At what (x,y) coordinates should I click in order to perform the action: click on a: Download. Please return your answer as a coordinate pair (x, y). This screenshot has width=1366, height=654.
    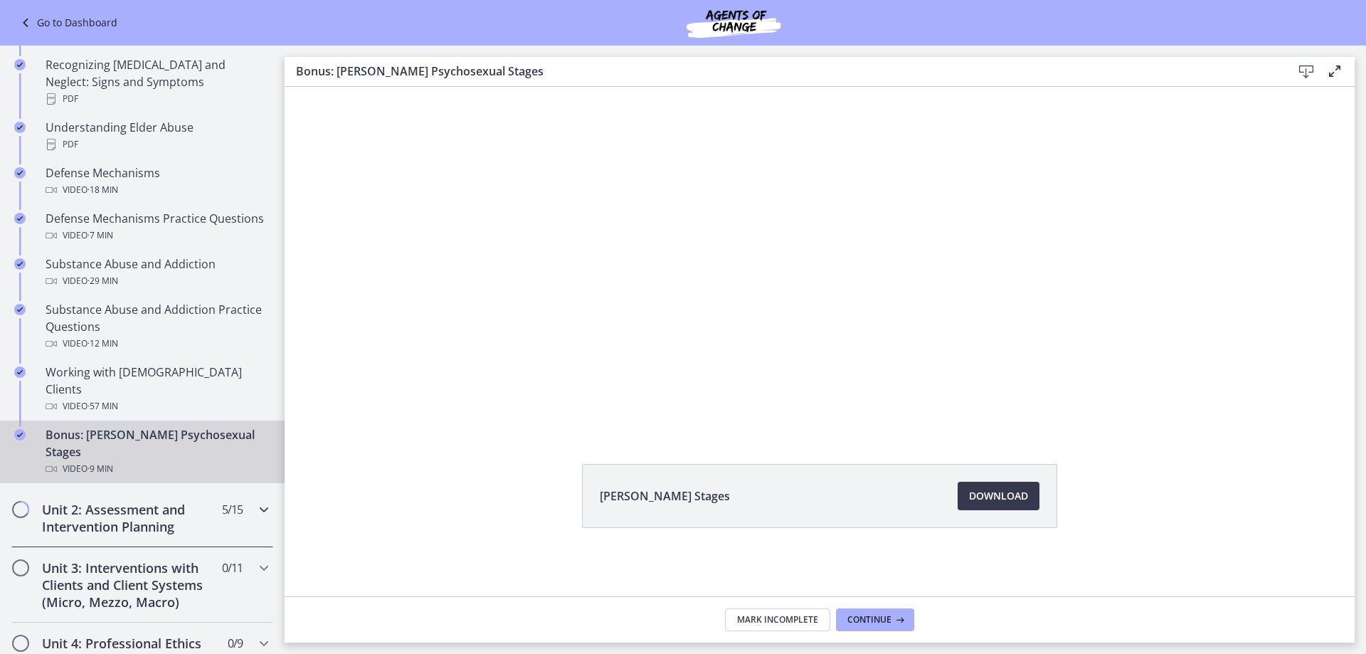
    Looking at the image, I should click on (998, 496).